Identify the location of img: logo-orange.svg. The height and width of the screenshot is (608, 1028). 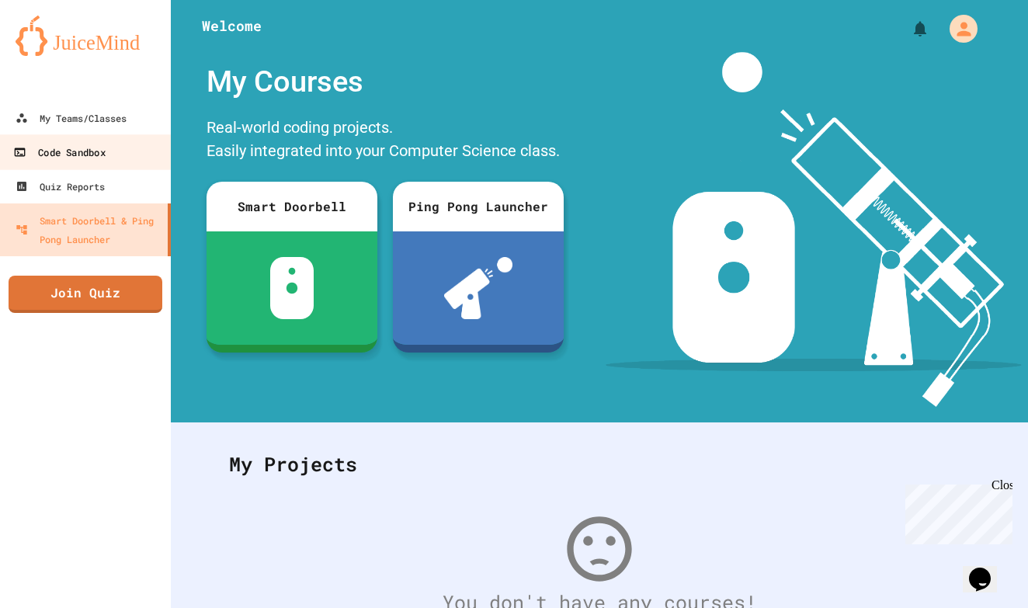
(85, 36).